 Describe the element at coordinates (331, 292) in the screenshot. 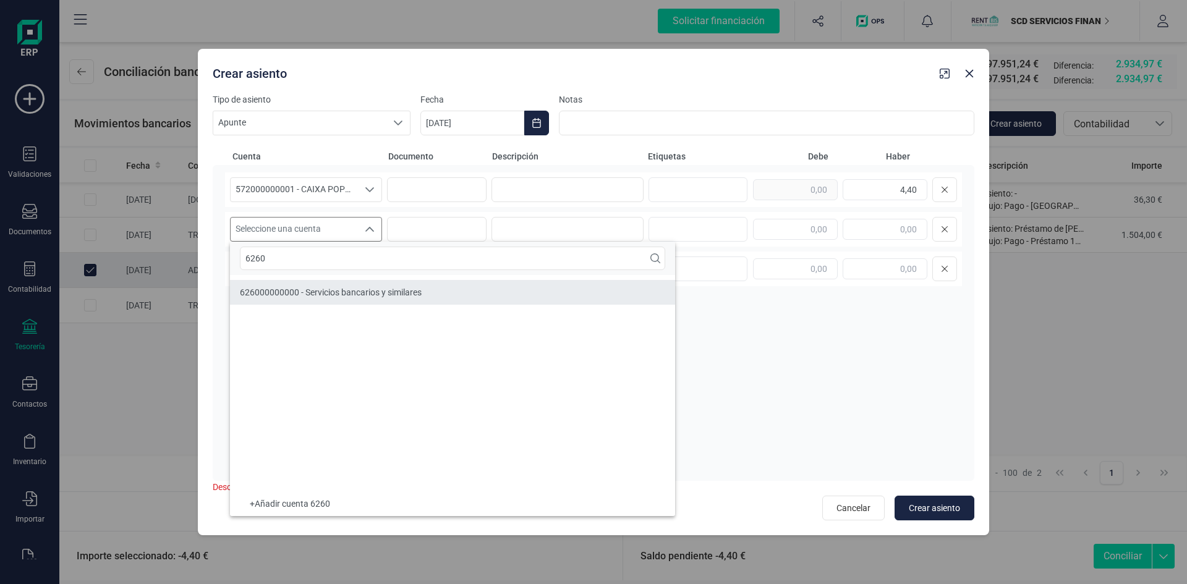

I see `span: 626000000000 - Servicios bancarios y similares` at that location.